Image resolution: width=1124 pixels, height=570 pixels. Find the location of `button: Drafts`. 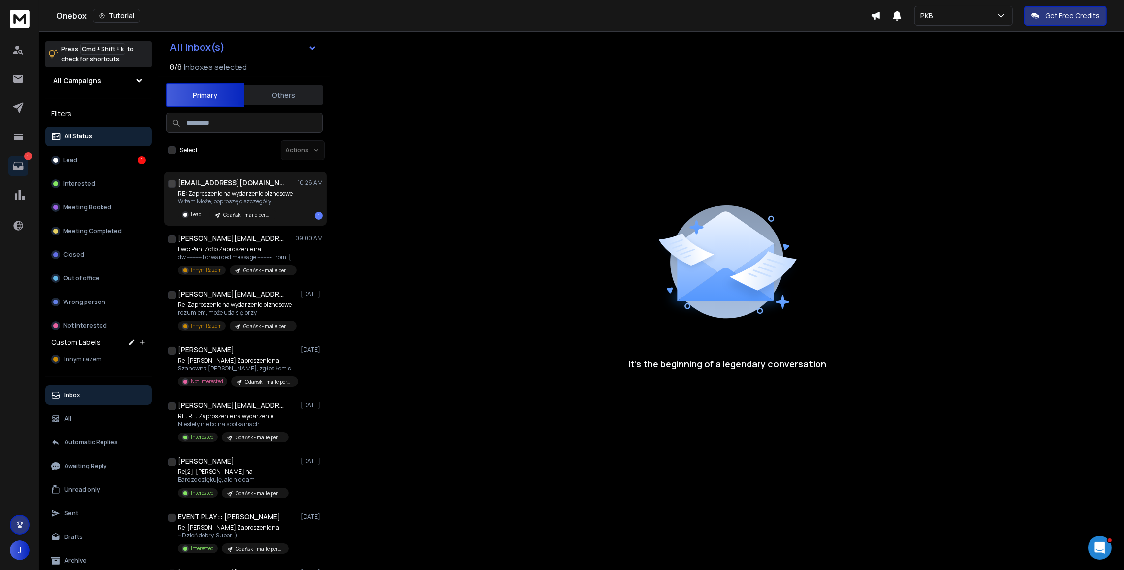

button: Drafts is located at coordinates (99, 537).